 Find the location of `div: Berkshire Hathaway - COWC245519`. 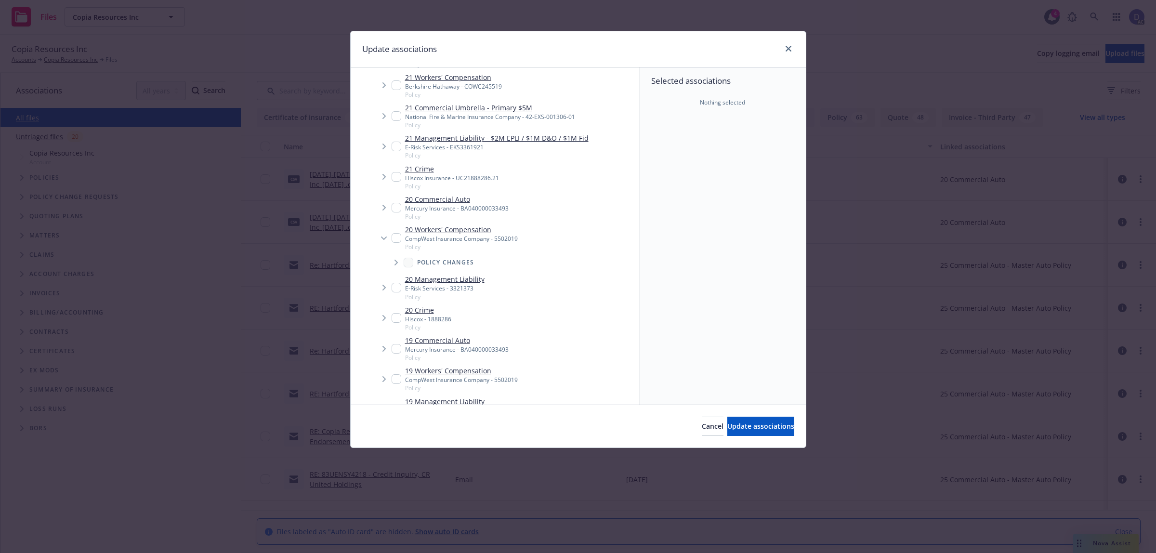

div: Berkshire Hathaway - COWC245519 is located at coordinates (453, 86).